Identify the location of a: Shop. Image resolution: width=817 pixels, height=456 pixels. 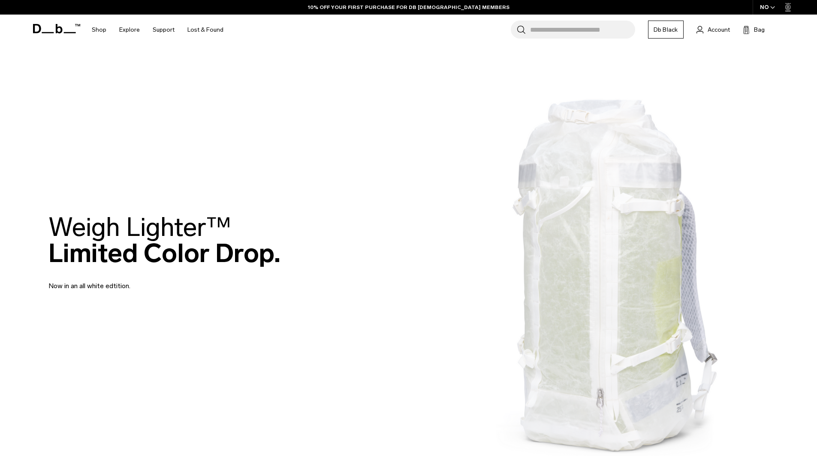
(99, 30).